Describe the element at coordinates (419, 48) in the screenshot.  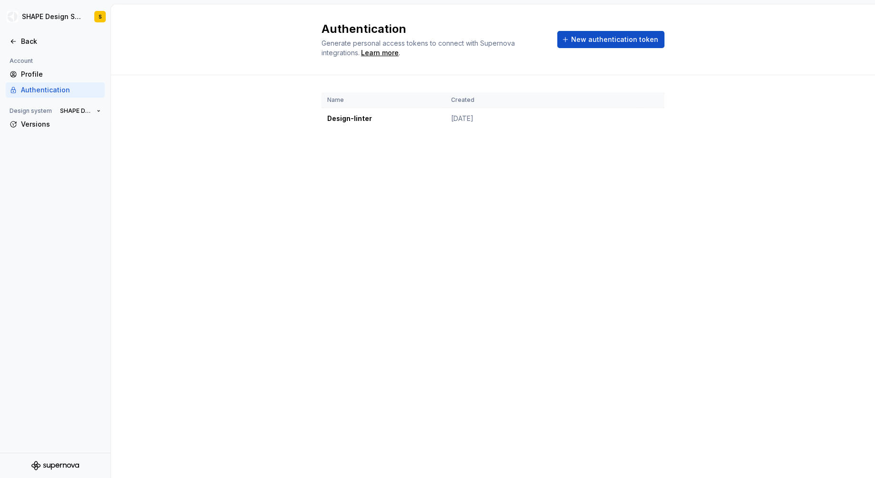
I see `span: Generate personal access tokens to connect with Supernova integrations.` at that location.